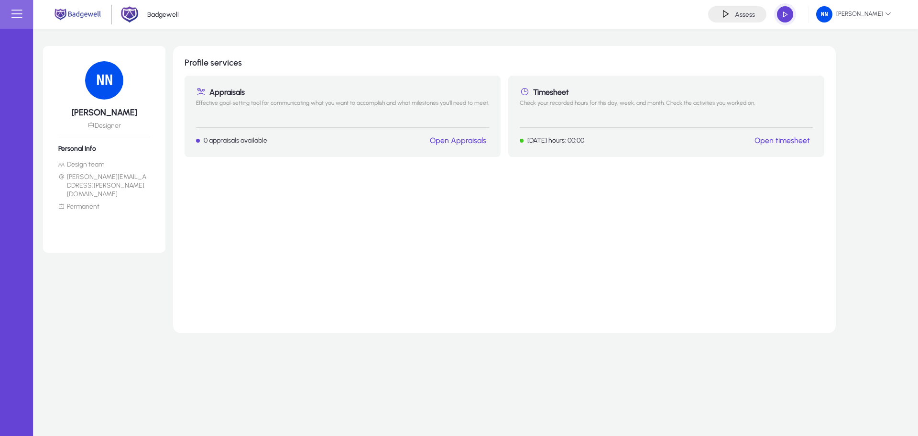 The height and width of the screenshot is (436, 918). What do you see at coordinates (342, 92) in the screenshot?
I see `h1: Appraisals` at bounding box center [342, 92].